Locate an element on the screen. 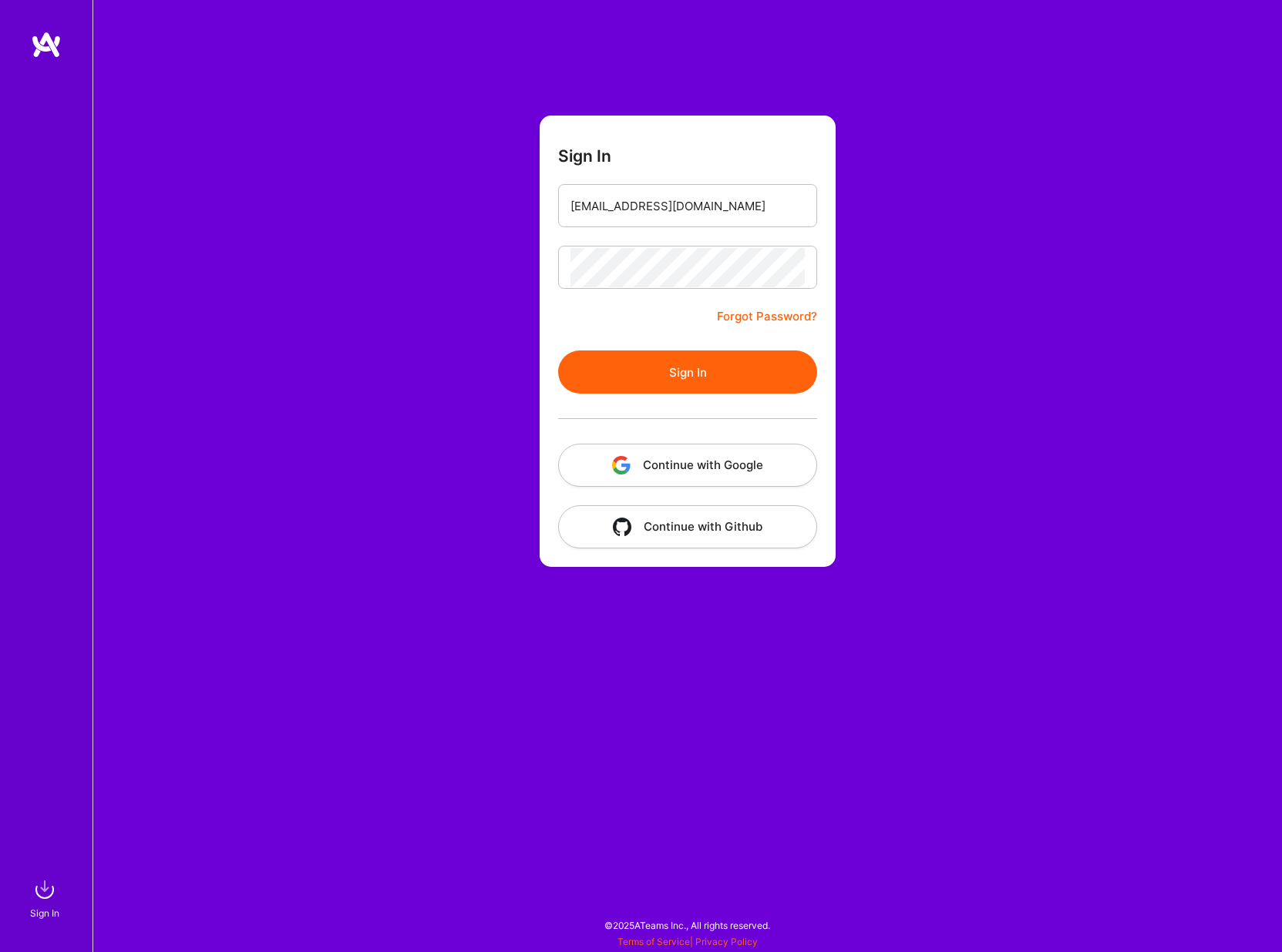 Image resolution: width=1282 pixels, height=952 pixels. img: sign in is located at coordinates (45, 890).